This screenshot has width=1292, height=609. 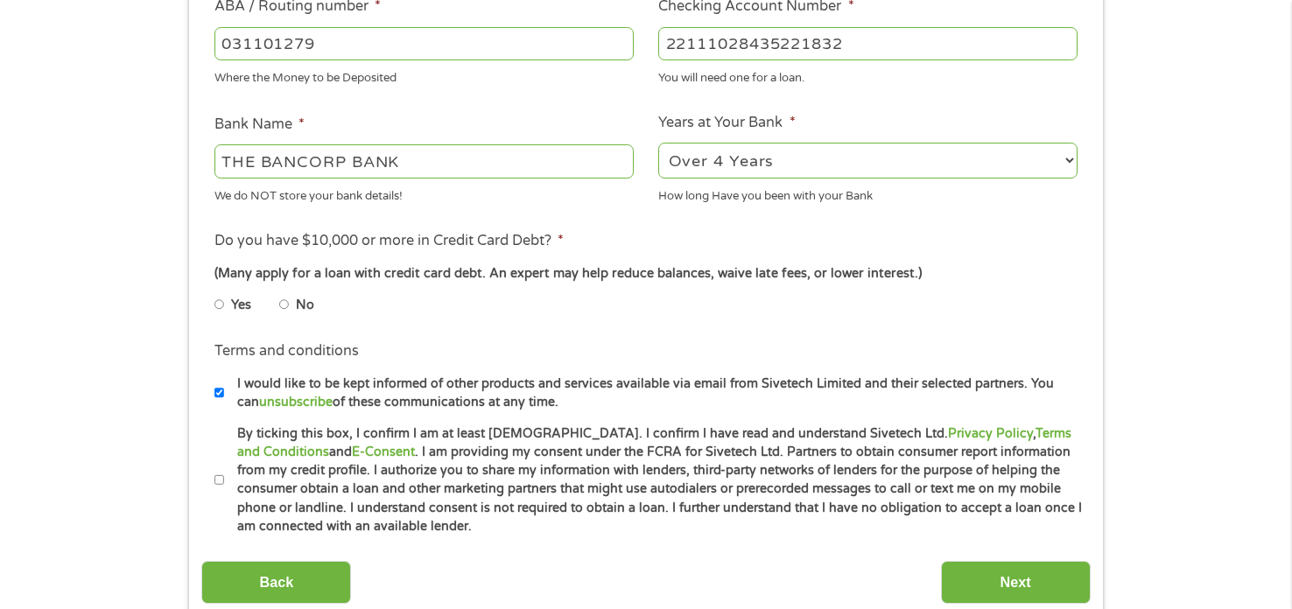 What do you see at coordinates (654, 443) in the screenshot?
I see `a: Terms and Conditions` at bounding box center [654, 443].